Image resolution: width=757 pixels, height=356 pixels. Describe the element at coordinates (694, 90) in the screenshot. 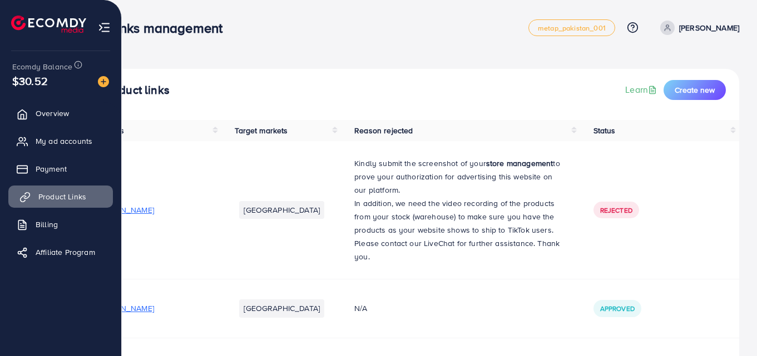

I see `span: Create new` at that location.